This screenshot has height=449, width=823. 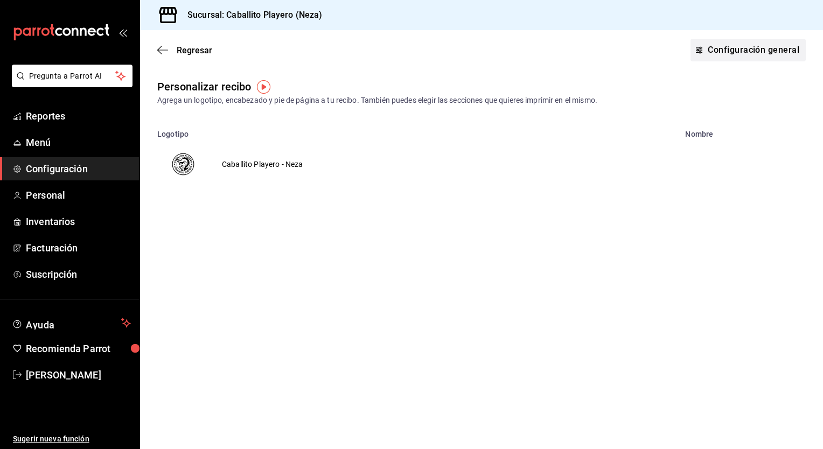 I want to click on th: Logotipo, so click(x=409, y=131).